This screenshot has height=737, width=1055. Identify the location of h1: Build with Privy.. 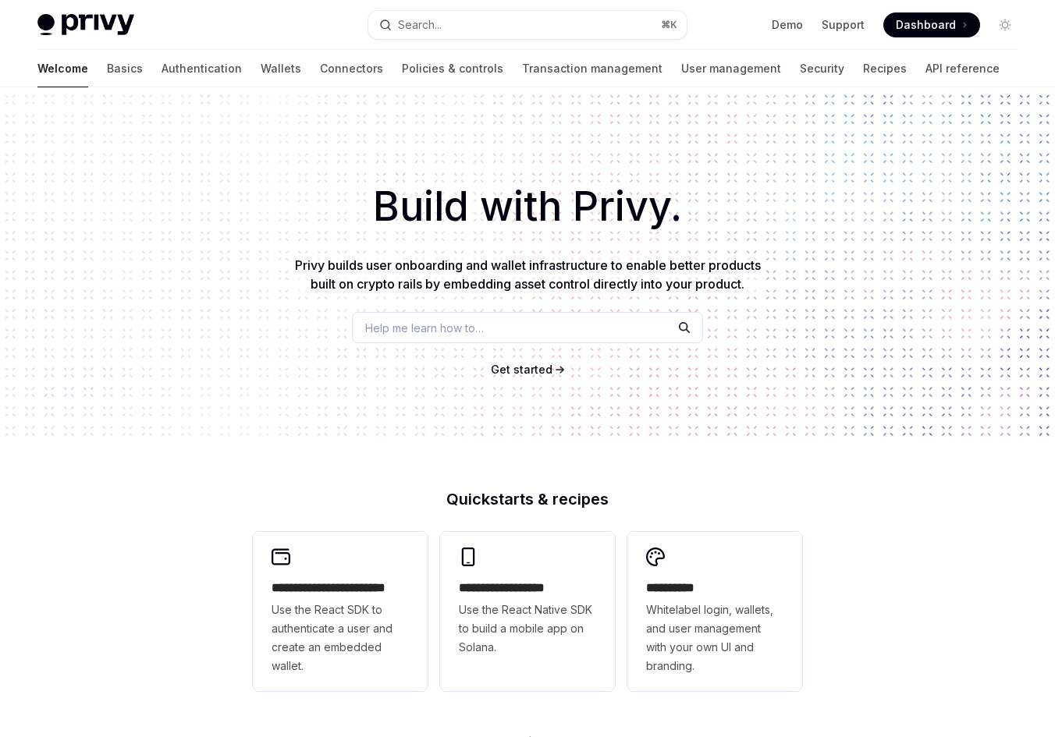
(527, 207).